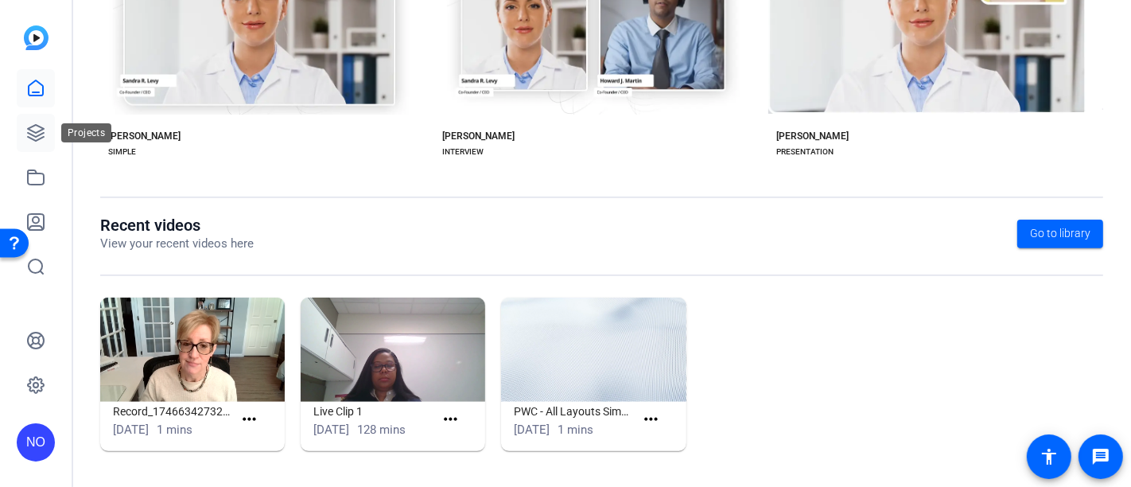  Describe the element at coordinates (173, 411) in the screenshot. I see `h1: Record_1746634273258_webcam` at that location.